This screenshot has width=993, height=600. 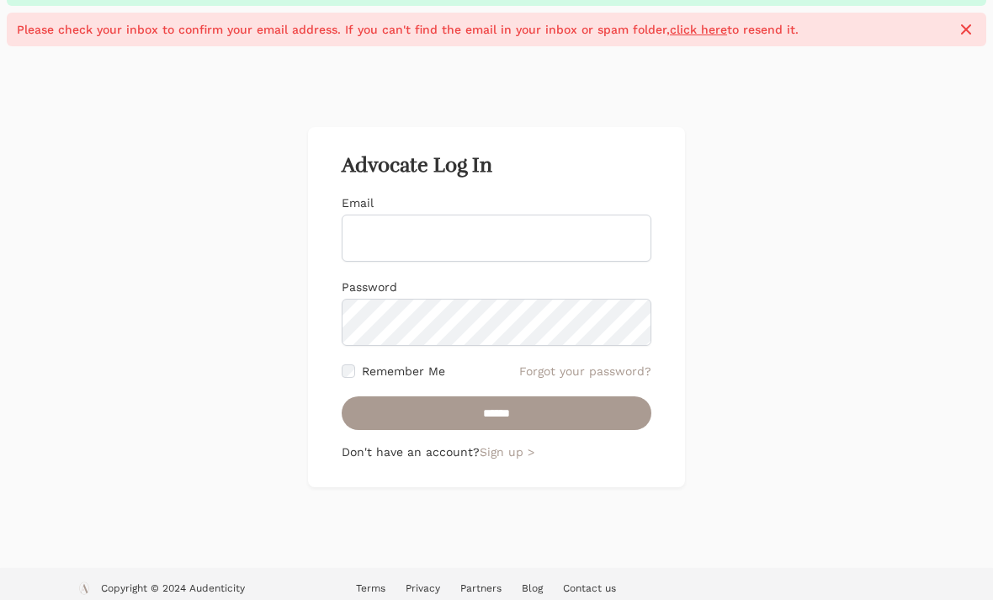 I want to click on label: Password, so click(x=369, y=287).